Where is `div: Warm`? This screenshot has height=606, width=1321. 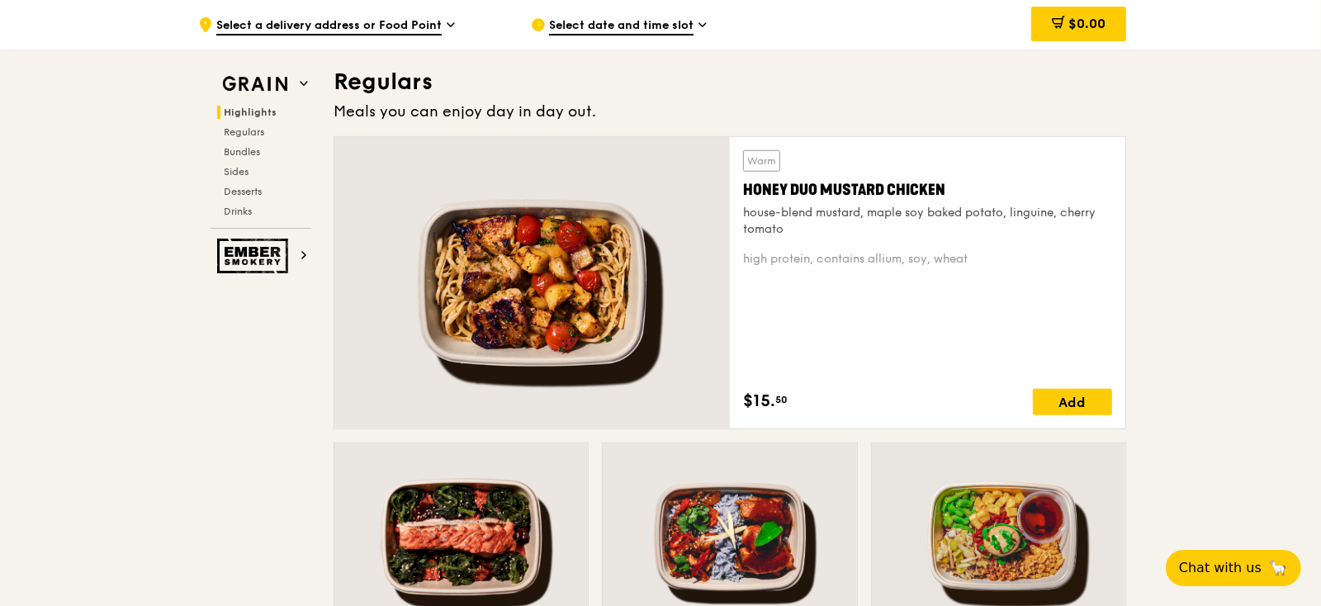
div: Warm is located at coordinates (761, 161).